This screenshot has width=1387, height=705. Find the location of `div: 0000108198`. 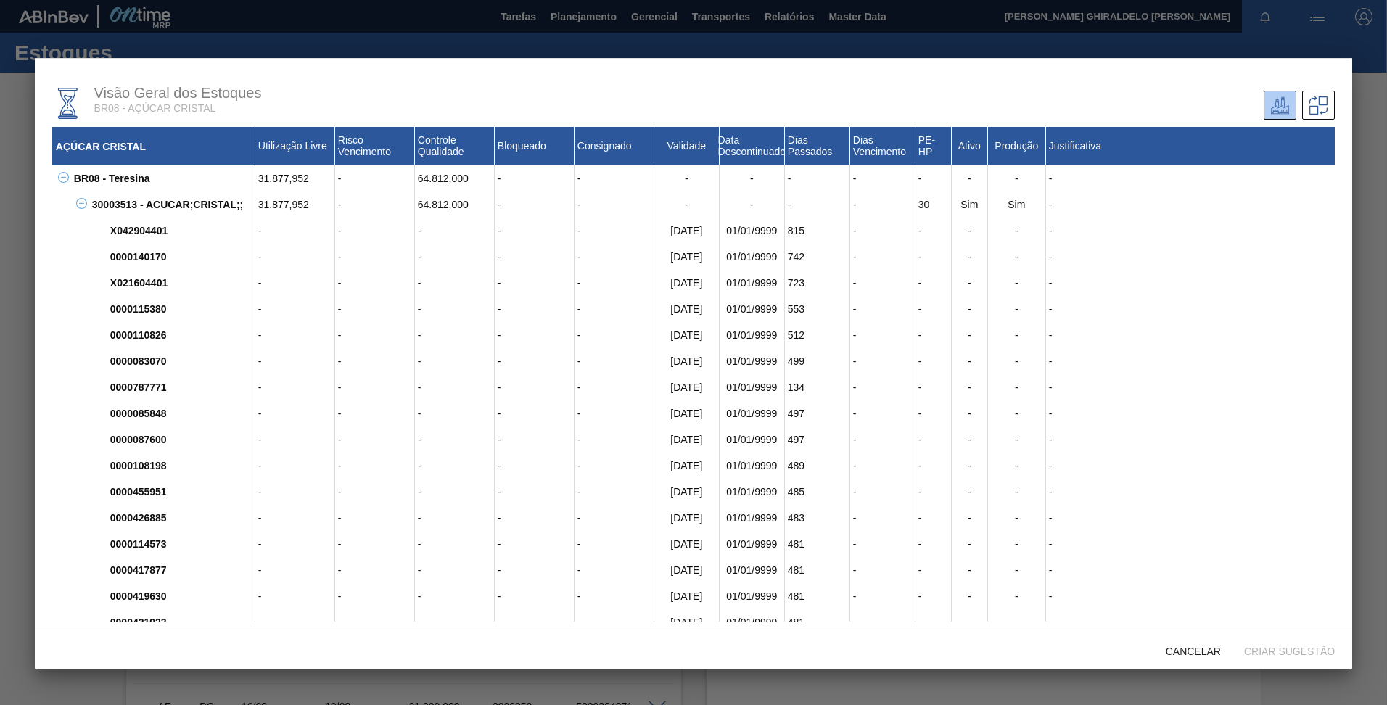

div: 0000108198 is located at coordinates (181, 466).